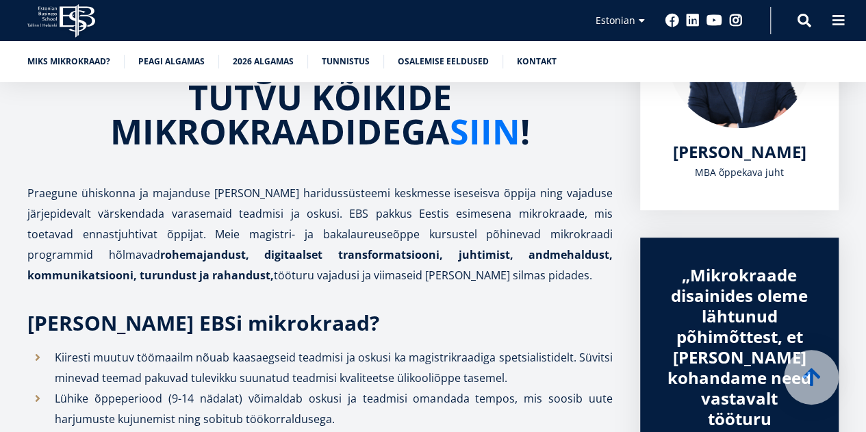 The width and height of the screenshot is (866, 432). I want to click on a: Linkedin, so click(693, 21).